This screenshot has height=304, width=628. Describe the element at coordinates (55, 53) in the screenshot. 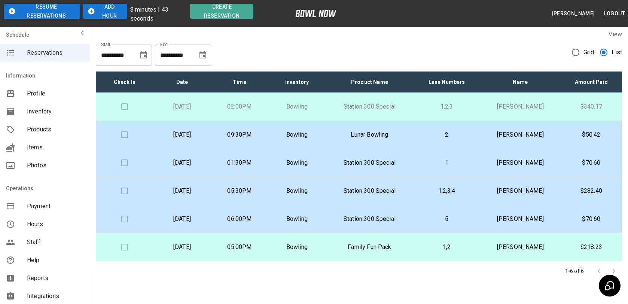

I see `span: Reservations` at that location.